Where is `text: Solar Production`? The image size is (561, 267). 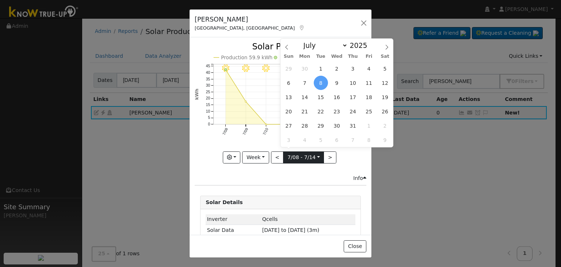
text: Solar Production is located at coordinates (286, 46).